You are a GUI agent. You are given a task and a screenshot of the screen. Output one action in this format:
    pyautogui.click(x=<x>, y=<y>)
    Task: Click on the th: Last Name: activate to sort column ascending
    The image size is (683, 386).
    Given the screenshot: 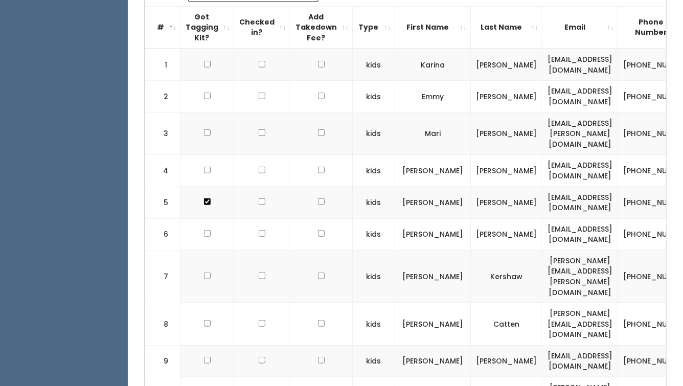 What is the action you would take?
    pyautogui.click(x=507, y=27)
    